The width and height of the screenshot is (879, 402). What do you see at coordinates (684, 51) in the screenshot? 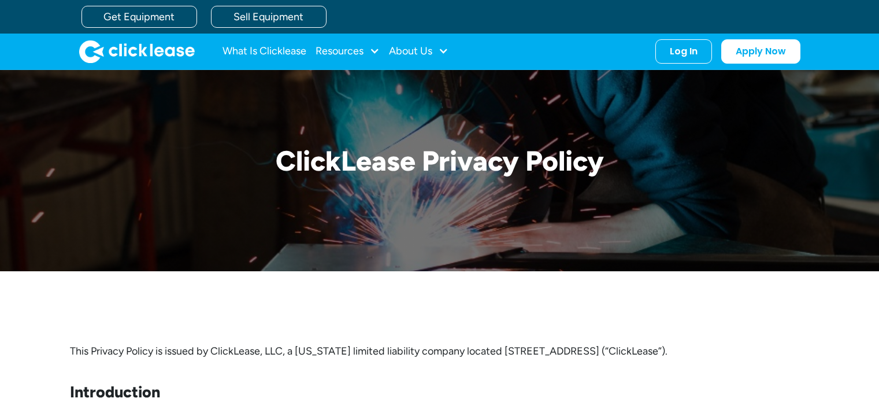
I see `div: Log In` at bounding box center [684, 51].